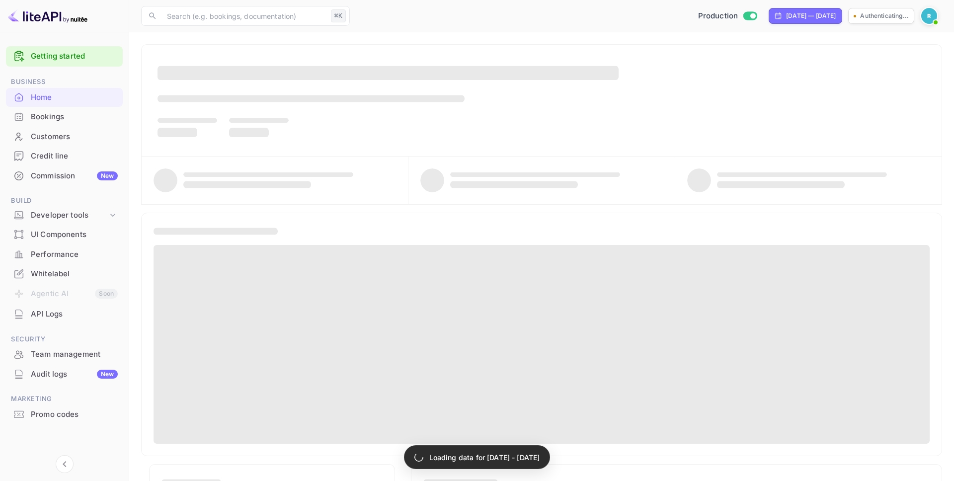 The image size is (954, 481). I want to click on a: API Logs, so click(64, 314).